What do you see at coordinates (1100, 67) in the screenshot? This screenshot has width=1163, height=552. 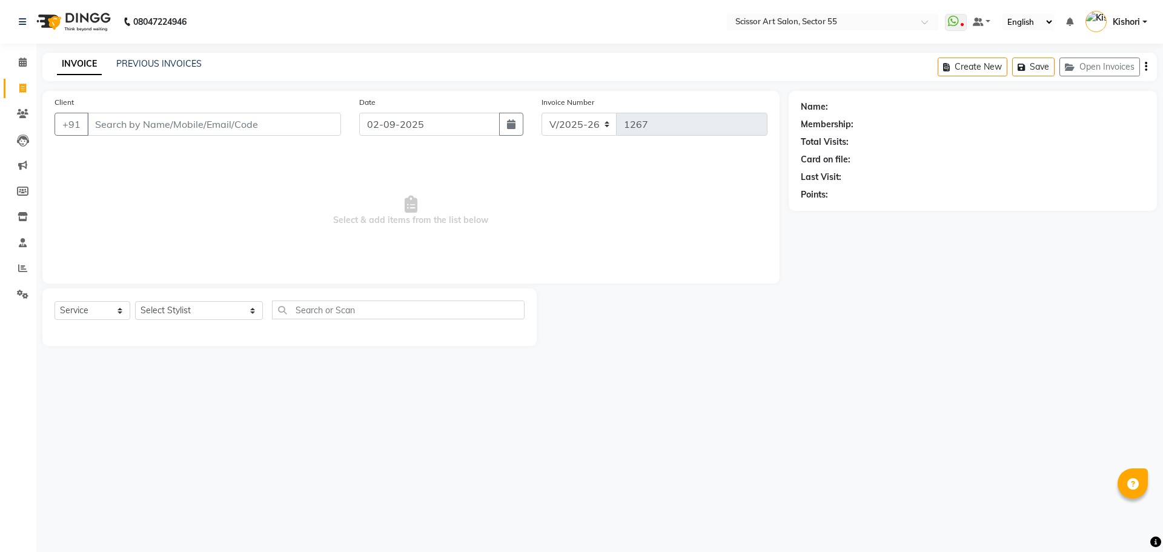 I see `button: Open Invoices` at bounding box center [1100, 67].